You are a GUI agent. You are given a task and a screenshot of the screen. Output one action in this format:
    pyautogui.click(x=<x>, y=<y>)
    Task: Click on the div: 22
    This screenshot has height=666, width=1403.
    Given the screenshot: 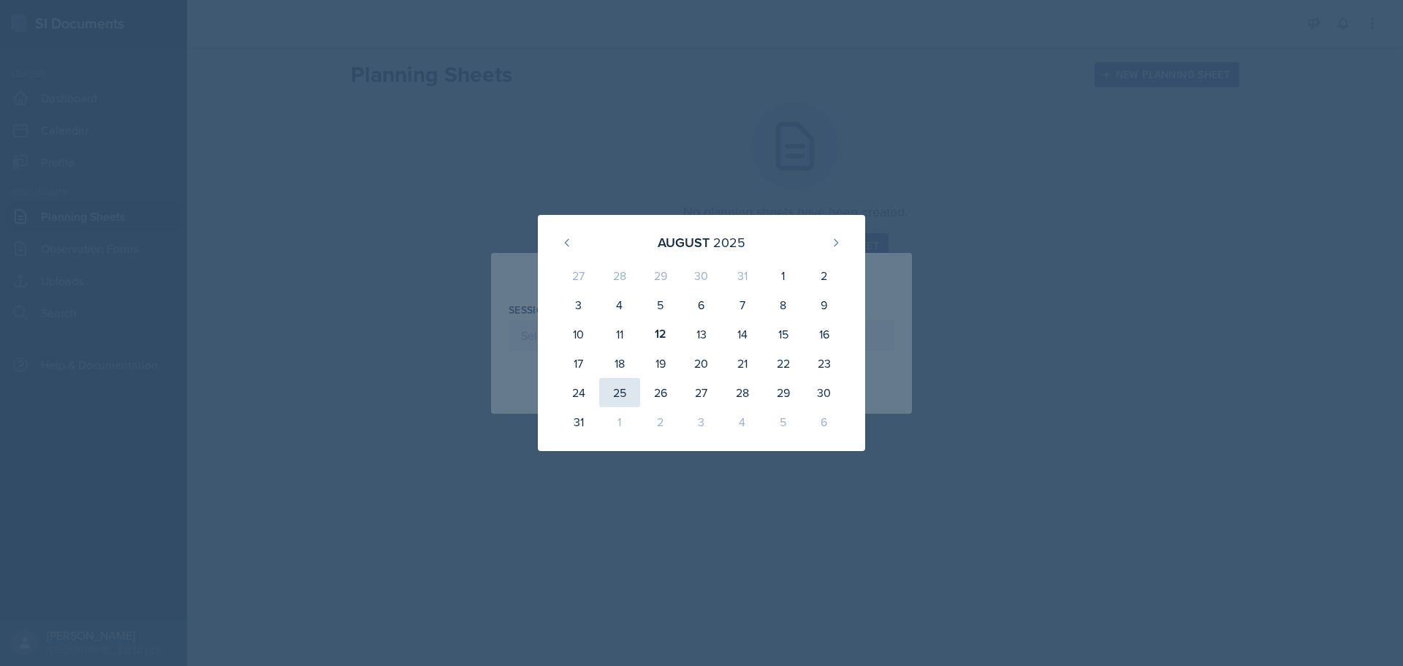 What is the action you would take?
    pyautogui.click(x=783, y=363)
    